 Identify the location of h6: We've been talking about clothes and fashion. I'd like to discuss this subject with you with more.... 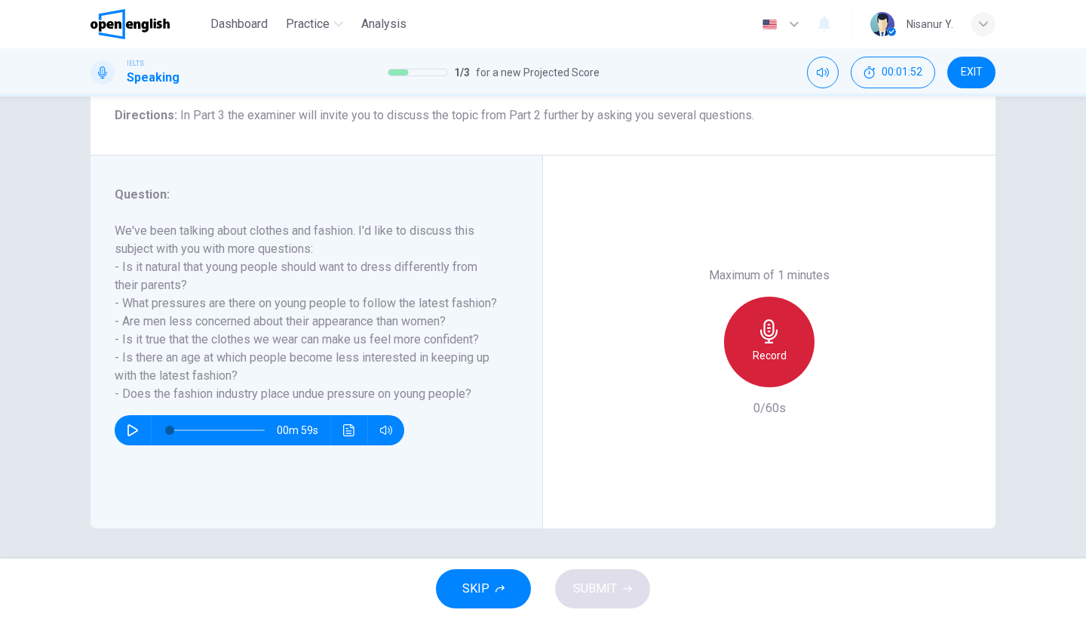
(307, 312).